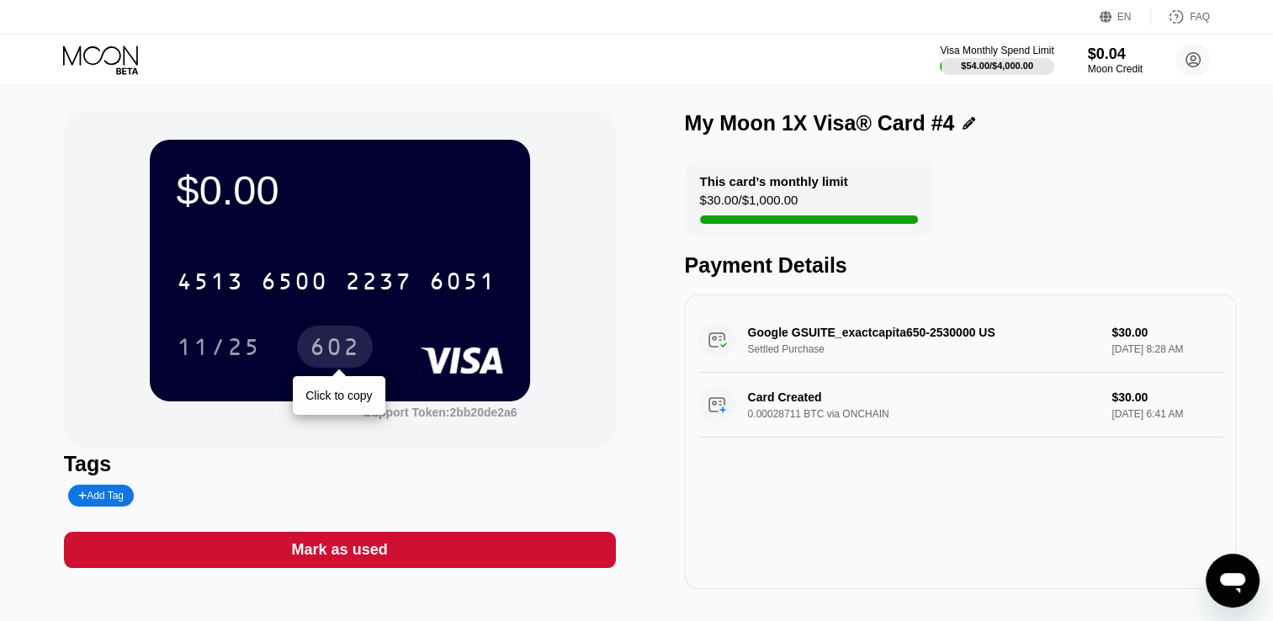 The width and height of the screenshot is (1273, 621). I want to click on div: 2237, so click(378, 283).